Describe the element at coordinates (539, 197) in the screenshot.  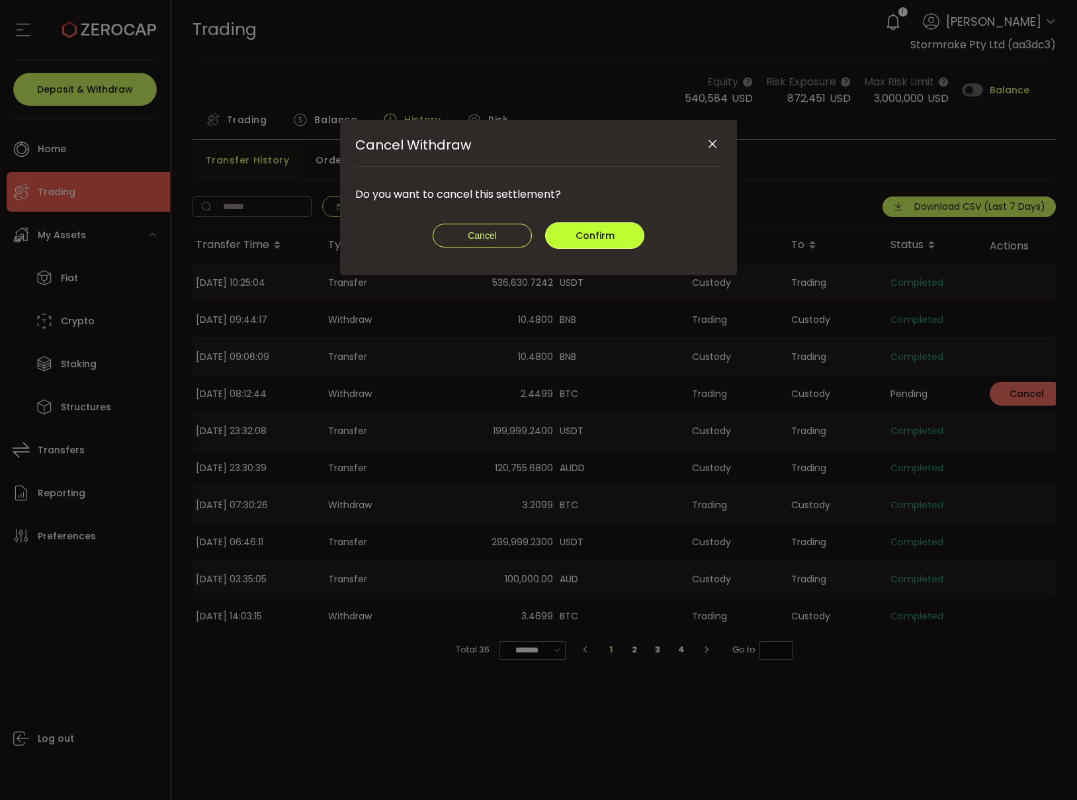
I see `div: Cancel Withdraw` at that location.